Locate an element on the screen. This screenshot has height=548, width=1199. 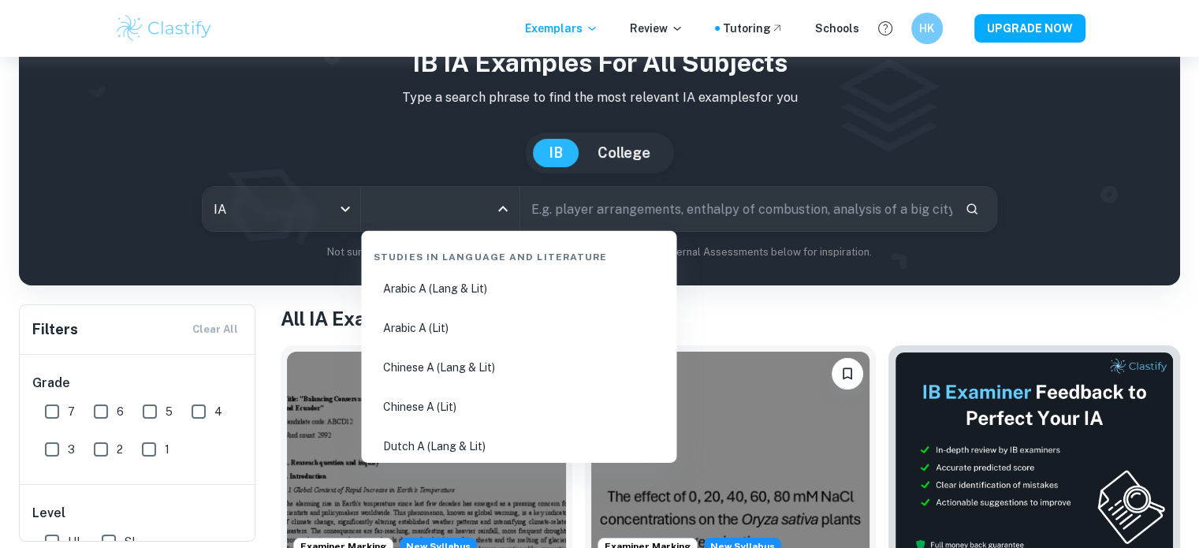
span: 1 is located at coordinates (167, 449).